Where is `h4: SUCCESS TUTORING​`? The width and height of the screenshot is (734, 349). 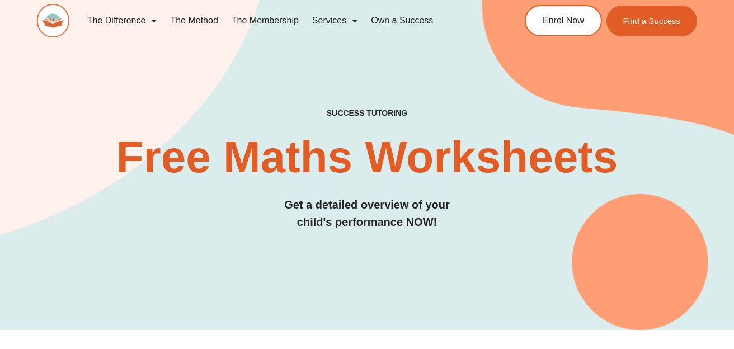
h4: SUCCESS TUTORING​ is located at coordinates (367, 113).